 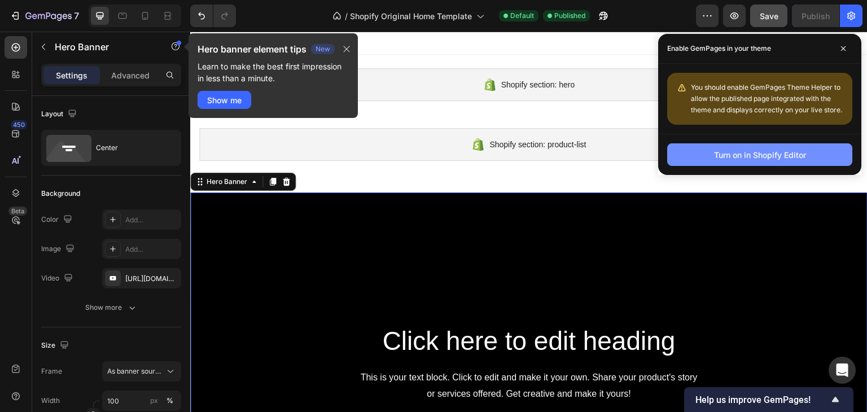 I want to click on p: Advanced, so click(x=130, y=75).